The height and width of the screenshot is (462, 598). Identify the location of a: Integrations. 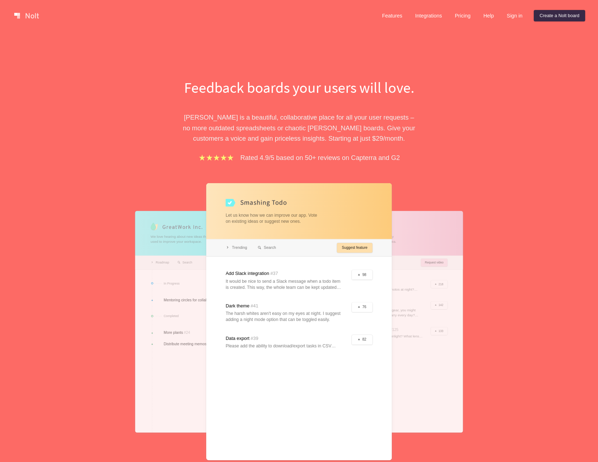
(428, 16).